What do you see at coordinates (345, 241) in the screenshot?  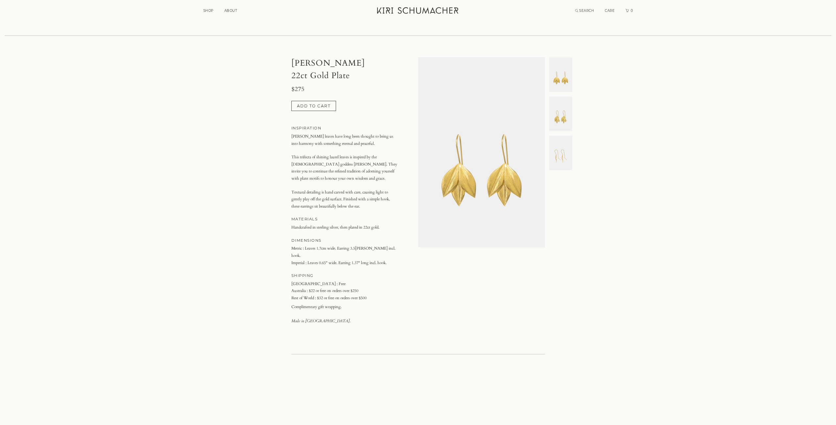 I see `h4: DIMENSIONS` at bounding box center [345, 241].